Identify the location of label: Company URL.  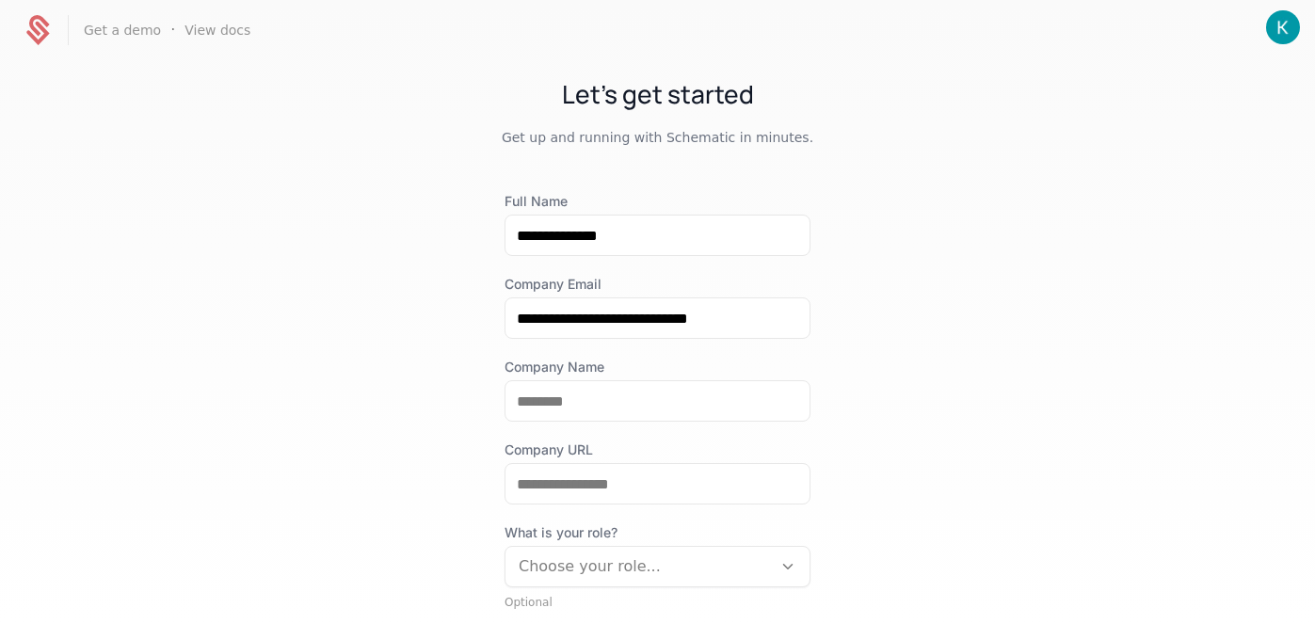
(657, 450).